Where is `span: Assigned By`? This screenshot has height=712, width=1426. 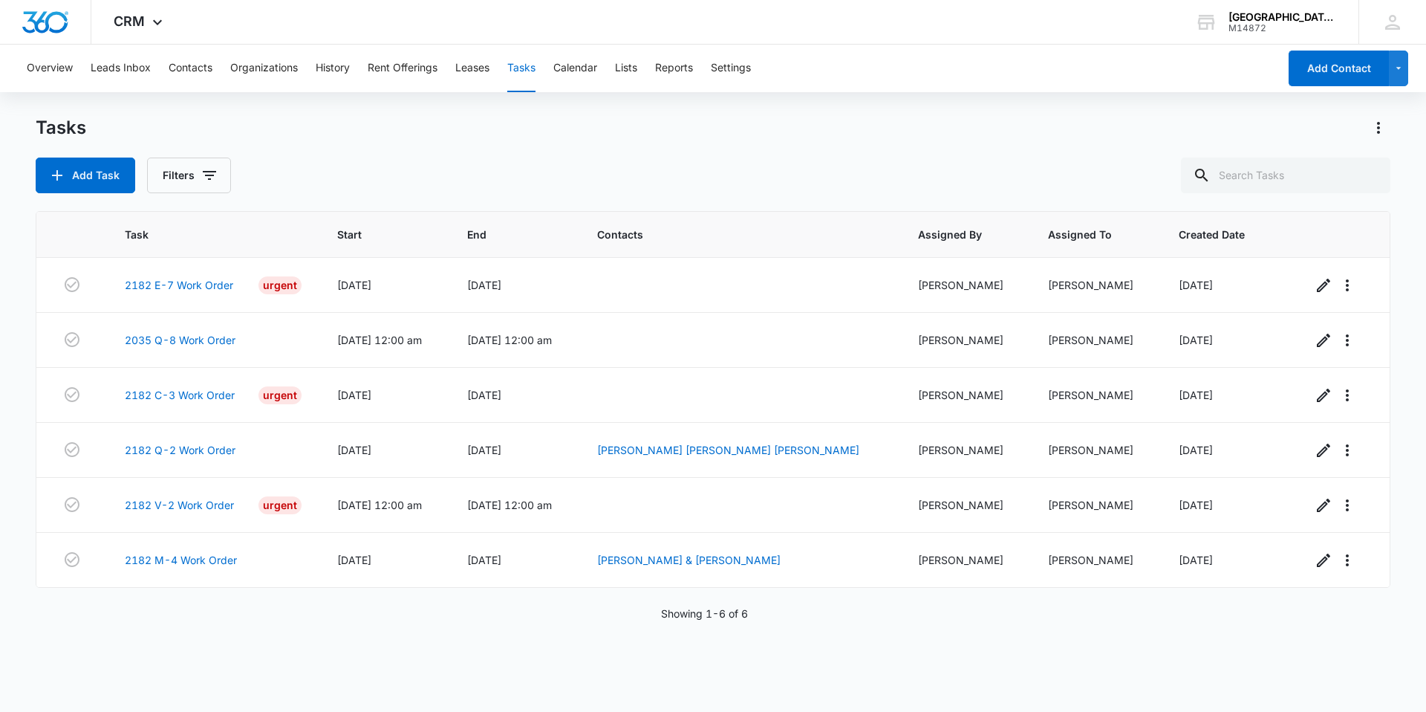
span: Assigned By is located at coordinates (954, 234).